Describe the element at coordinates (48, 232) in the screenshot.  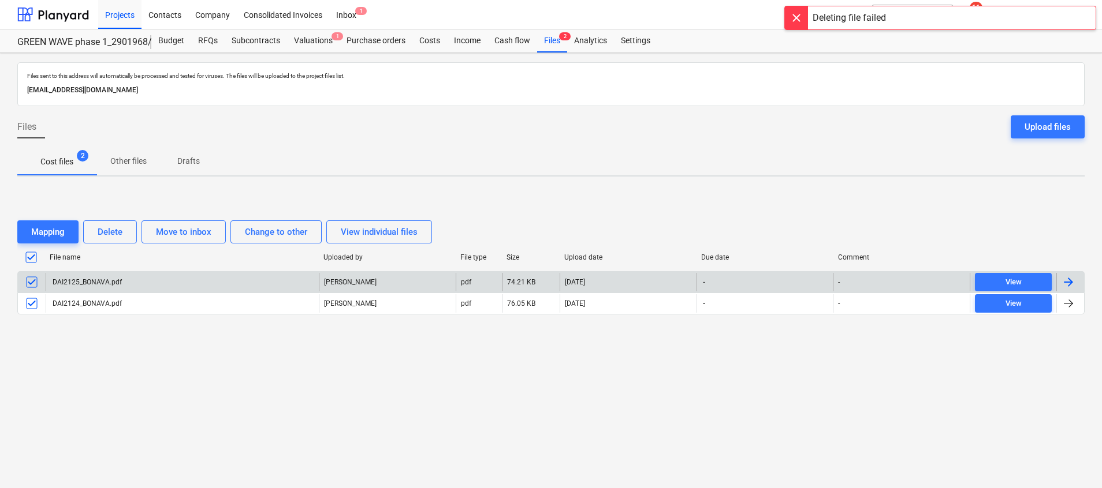
I see `div: Mapping` at that location.